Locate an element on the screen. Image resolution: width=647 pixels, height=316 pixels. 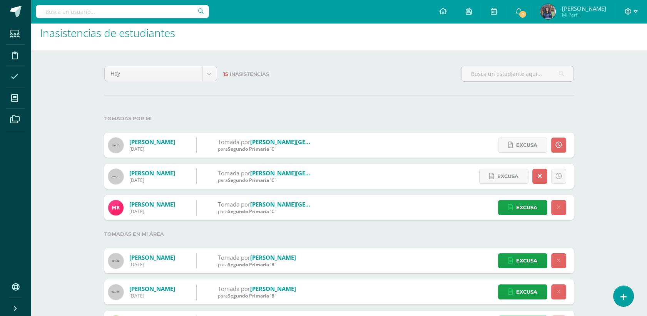
label: Tomadas en mi área is located at coordinates (339, 234).